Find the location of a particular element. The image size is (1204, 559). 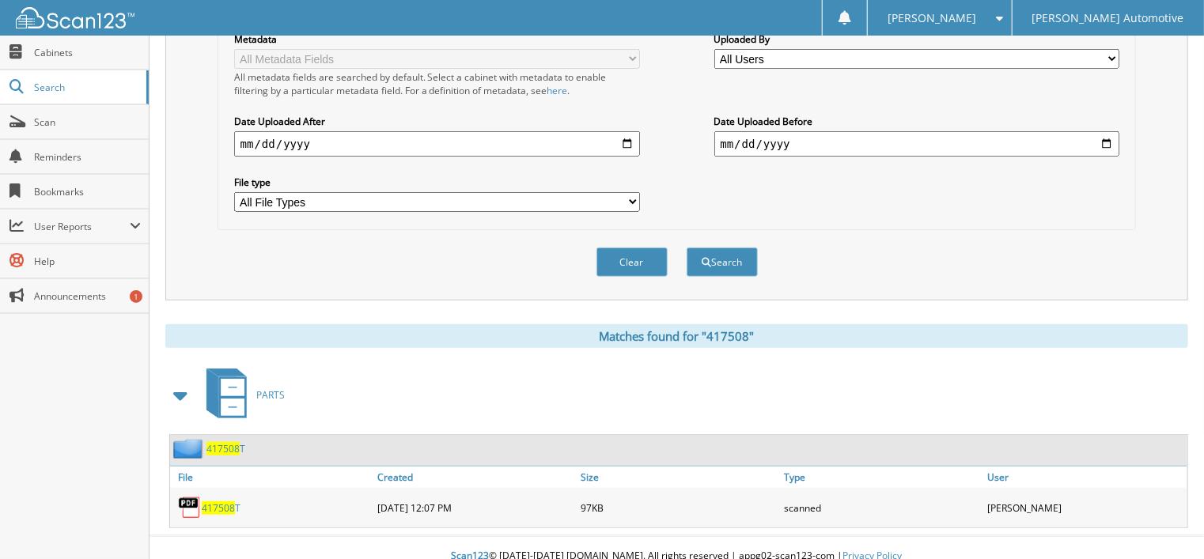

span: User Reports is located at coordinates (81, 226).